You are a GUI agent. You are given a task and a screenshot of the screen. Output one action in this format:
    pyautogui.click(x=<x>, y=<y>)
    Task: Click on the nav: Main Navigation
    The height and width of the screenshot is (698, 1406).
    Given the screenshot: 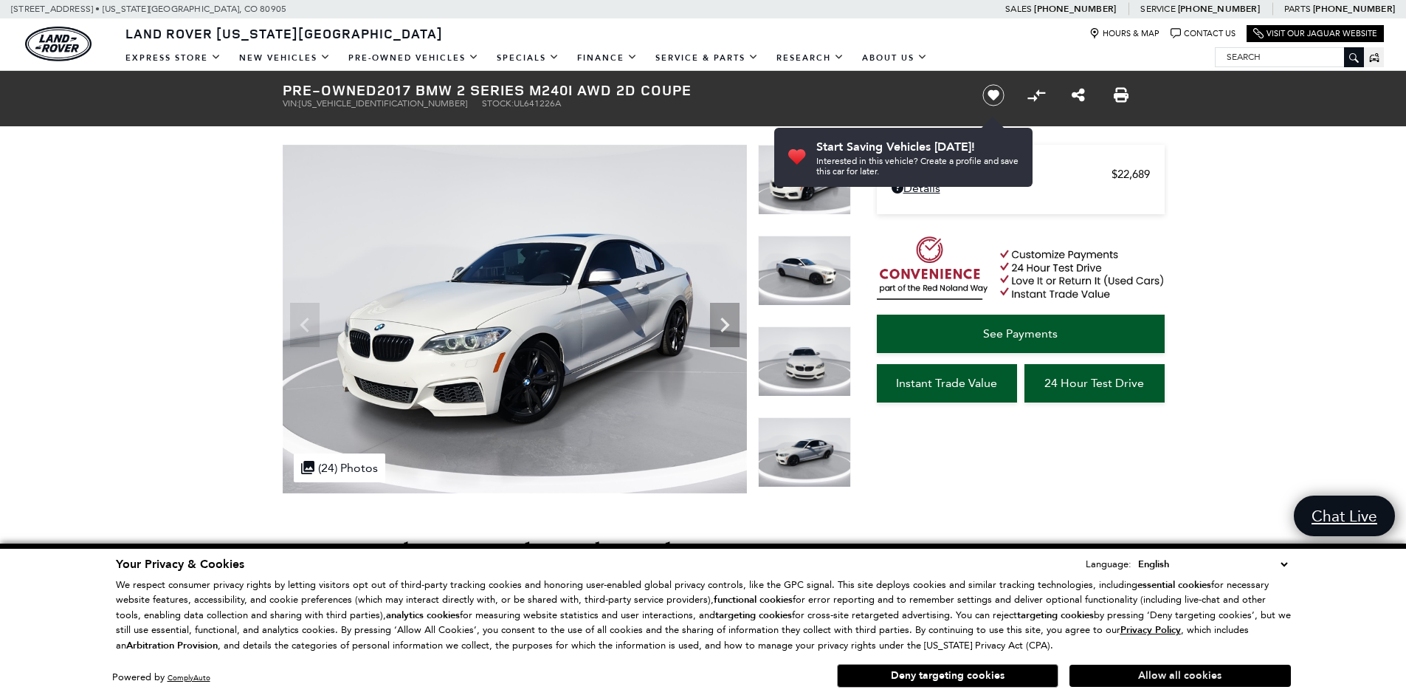 What is the action you would take?
    pyautogui.click(x=526, y=58)
    